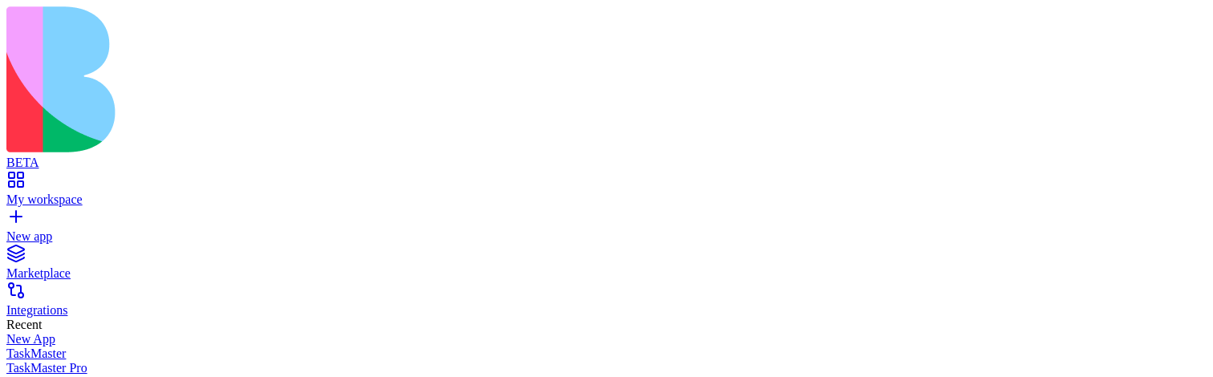 This screenshot has width=1213, height=377. What do you see at coordinates (607, 368) in the screenshot?
I see `a: TaskMaster Pro` at bounding box center [607, 368].